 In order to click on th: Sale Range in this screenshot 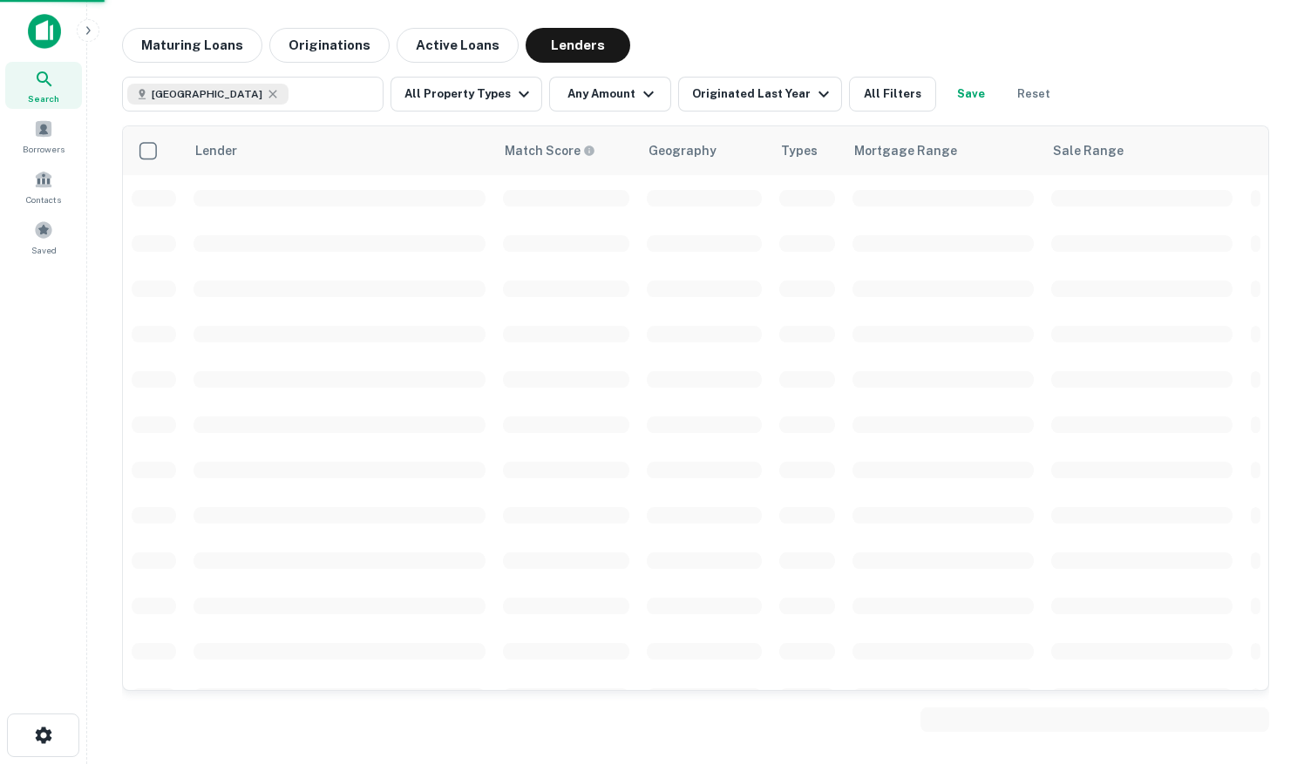, I will do `click(1142, 151)`.